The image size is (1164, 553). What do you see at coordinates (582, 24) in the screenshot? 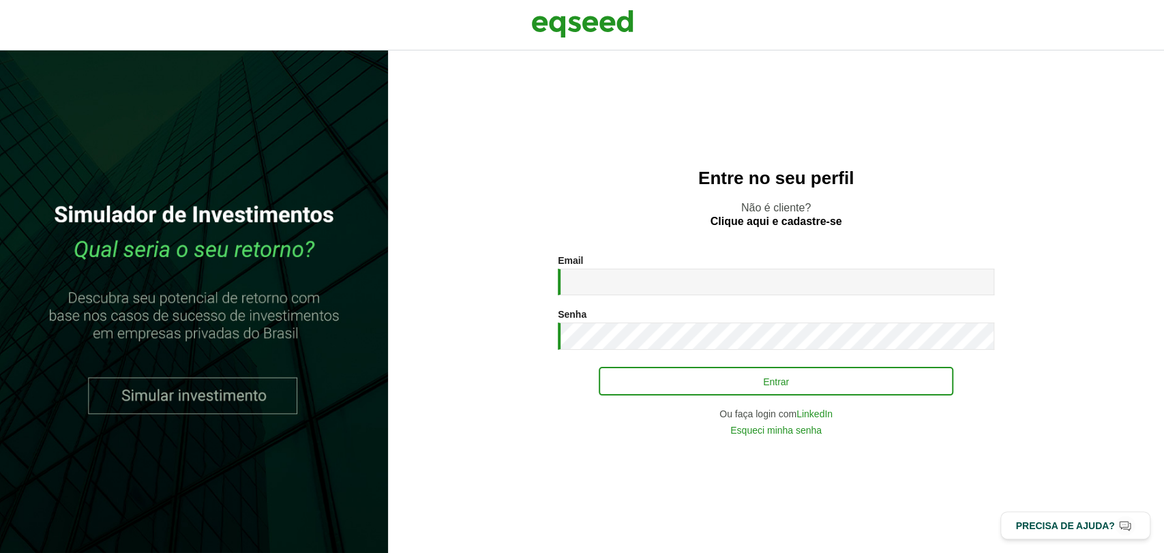
I see `img: EqSeed Logo` at bounding box center [582, 24].